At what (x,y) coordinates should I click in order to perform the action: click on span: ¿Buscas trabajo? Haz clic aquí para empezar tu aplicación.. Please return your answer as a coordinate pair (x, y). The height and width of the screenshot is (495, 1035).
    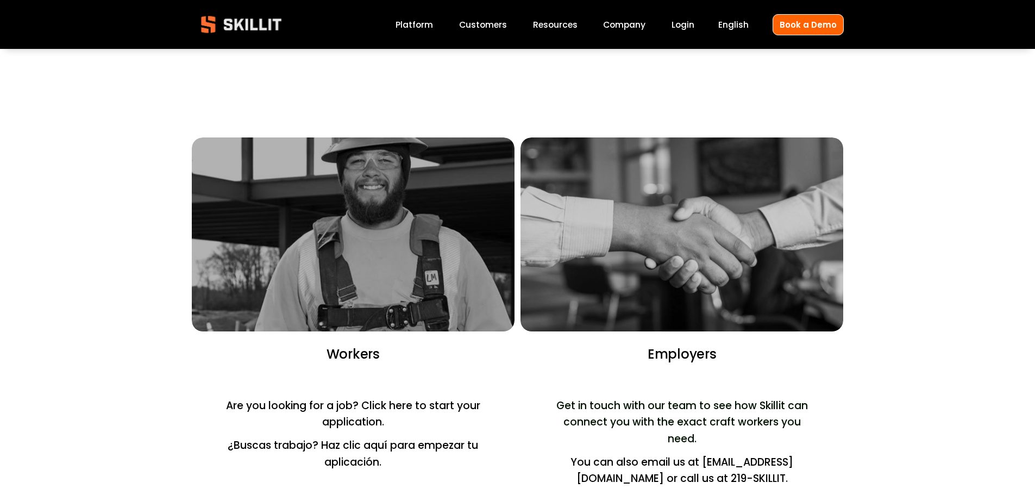
    Looking at the image, I should click on (354, 453).